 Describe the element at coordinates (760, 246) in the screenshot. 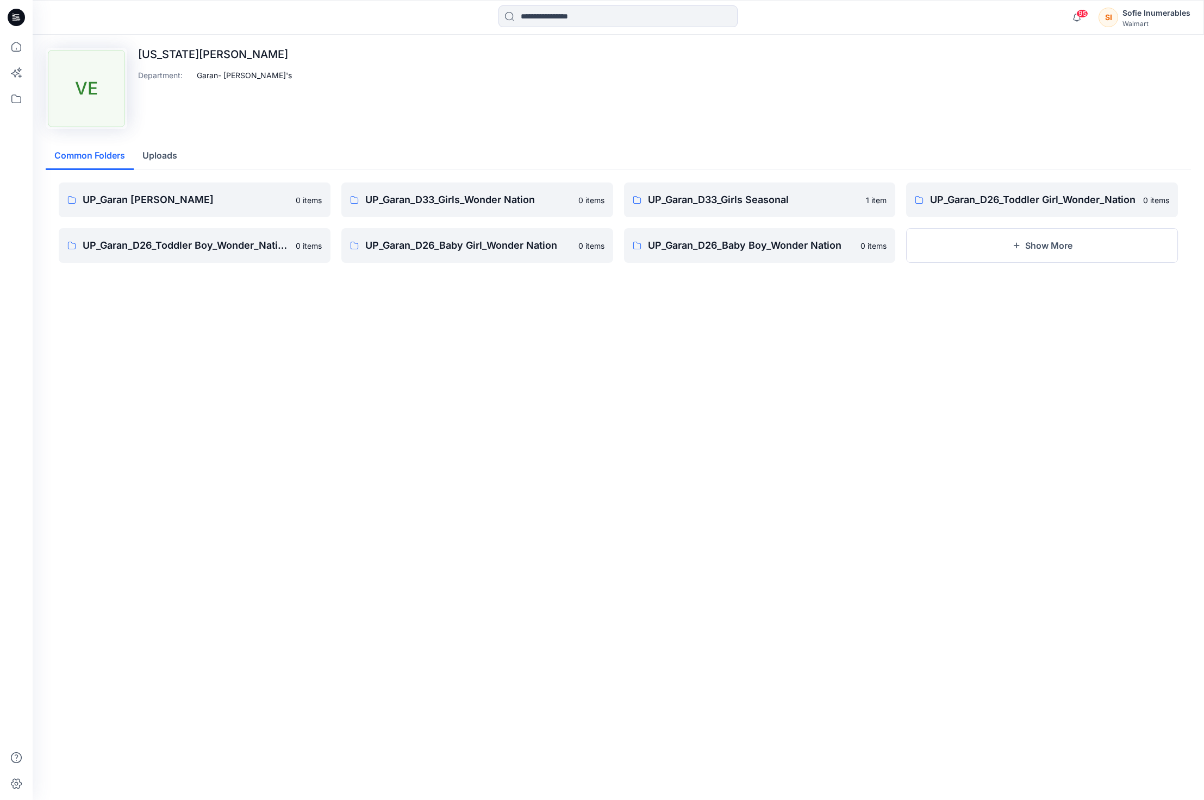

I see `a: UP_Garan_D26_Baby Boy_Wonder Nation0 items` at that location.